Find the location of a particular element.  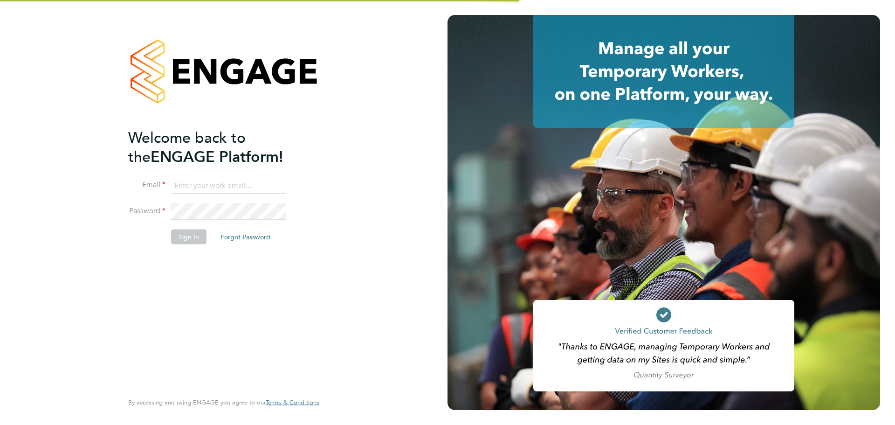

span: By accessing and using ENGAGE you agree to our is located at coordinates (224, 402).